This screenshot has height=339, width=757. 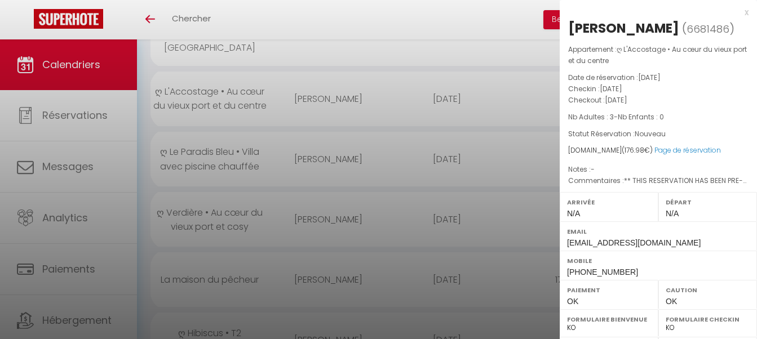 What do you see at coordinates (659, 261) in the screenshot?
I see `label: Mobile` at bounding box center [659, 261].